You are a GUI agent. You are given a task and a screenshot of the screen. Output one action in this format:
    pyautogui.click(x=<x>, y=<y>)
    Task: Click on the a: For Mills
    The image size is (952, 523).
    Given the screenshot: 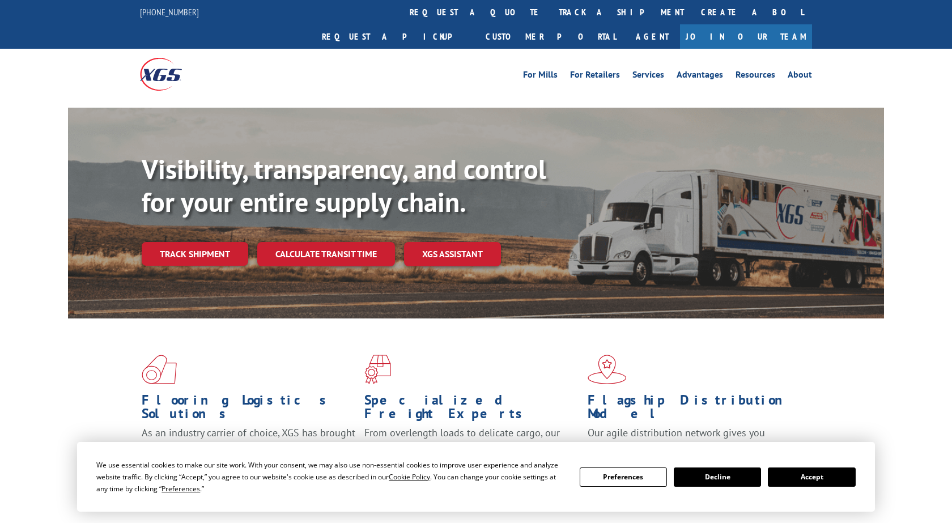 What is the action you would take?
    pyautogui.click(x=540, y=77)
    